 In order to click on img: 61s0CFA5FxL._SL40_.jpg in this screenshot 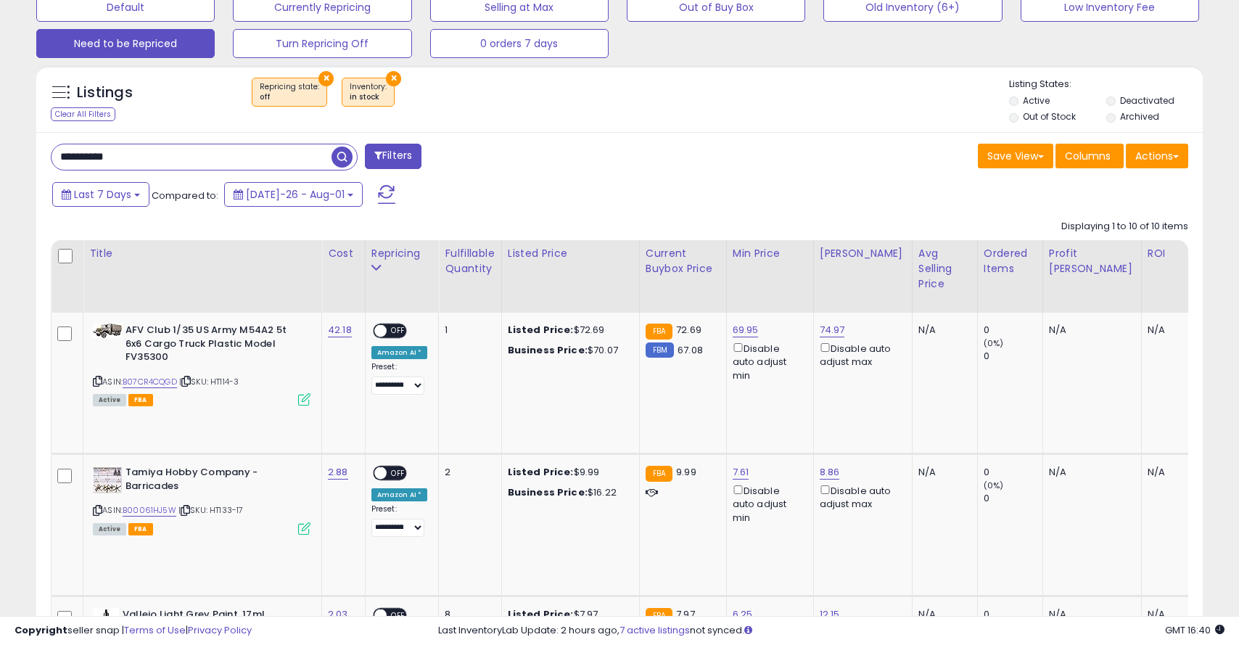, I will do `click(107, 480)`.